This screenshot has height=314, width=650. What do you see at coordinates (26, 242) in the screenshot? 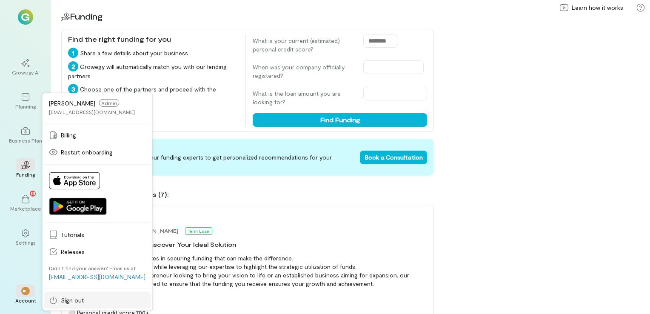
I see `div: Settings` at bounding box center [26, 242].